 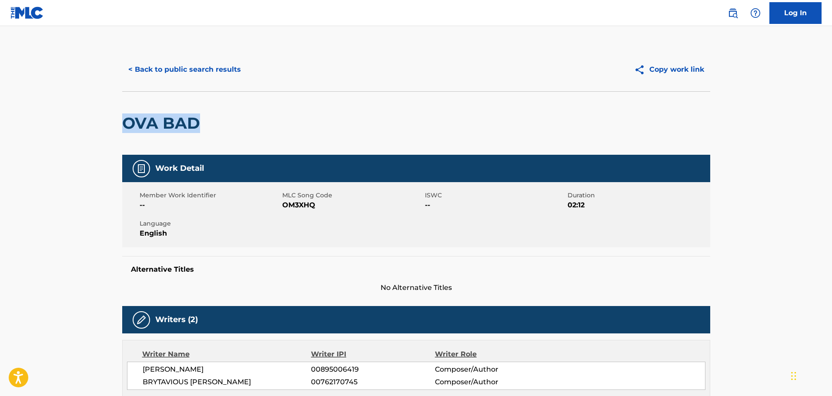 I want to click on h2: OVA BAD, so click(x=163, y=123).